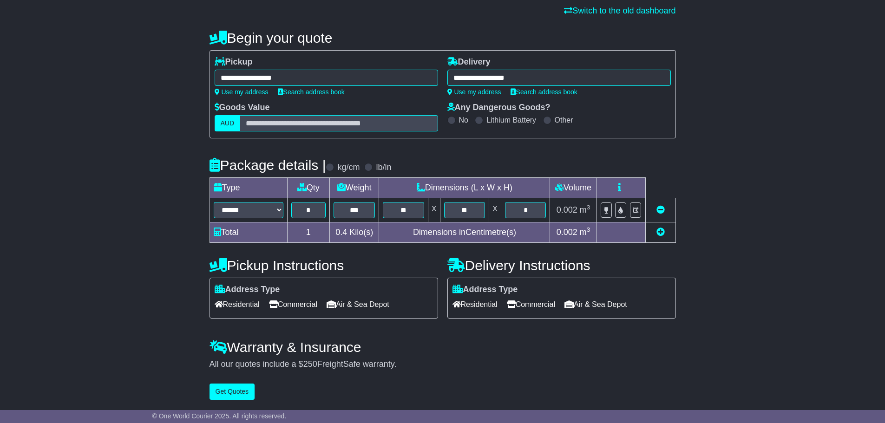 The width and height of the screenshot is (885, 423). Describe the element at coordinates (242, 108) in the screenshot. I see `label: Goods Value` at that location.